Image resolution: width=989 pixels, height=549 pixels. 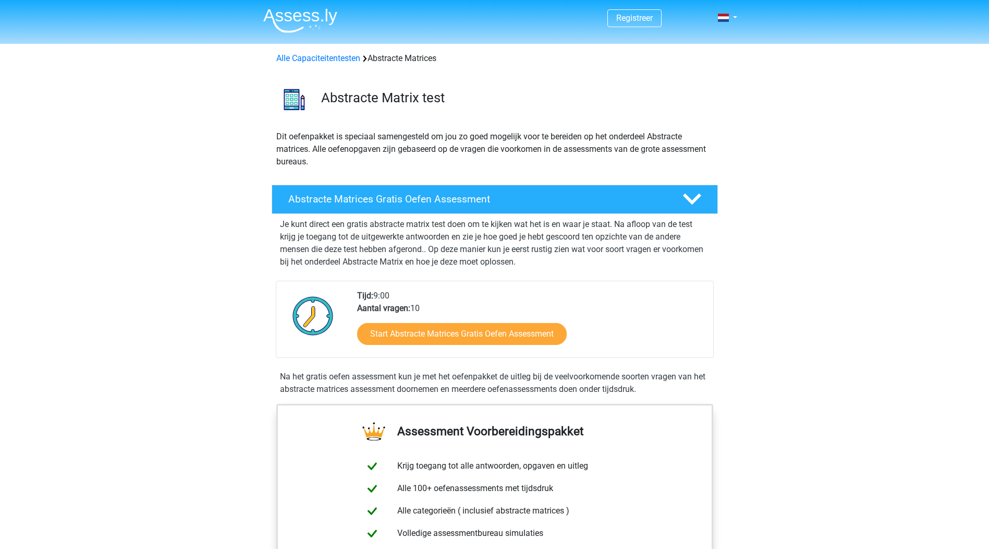 I want to click on a: Registreer, so click(x=635, y=18).